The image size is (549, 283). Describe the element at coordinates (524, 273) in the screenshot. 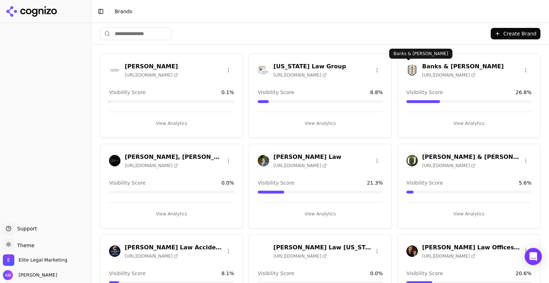

I see `span: 20.6 %` at that location.